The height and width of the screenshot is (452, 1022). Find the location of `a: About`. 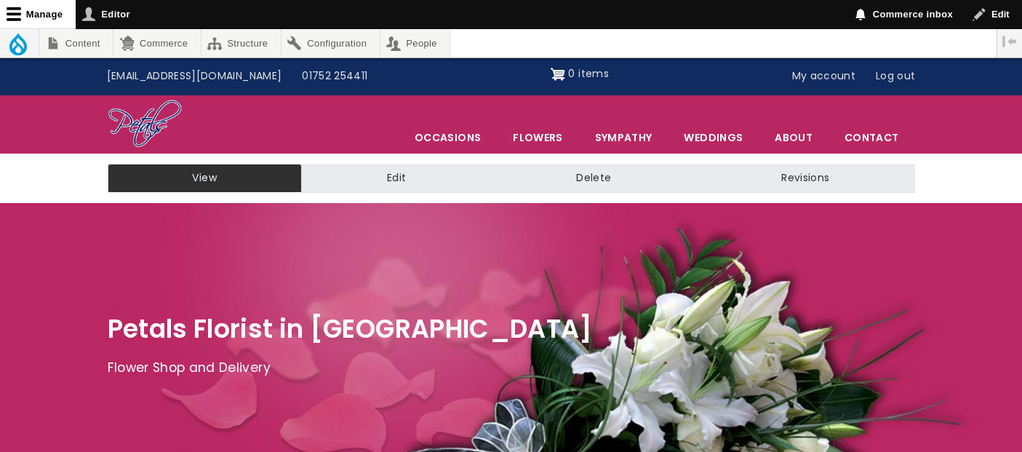

a: About is located at coordinates (794, 137).